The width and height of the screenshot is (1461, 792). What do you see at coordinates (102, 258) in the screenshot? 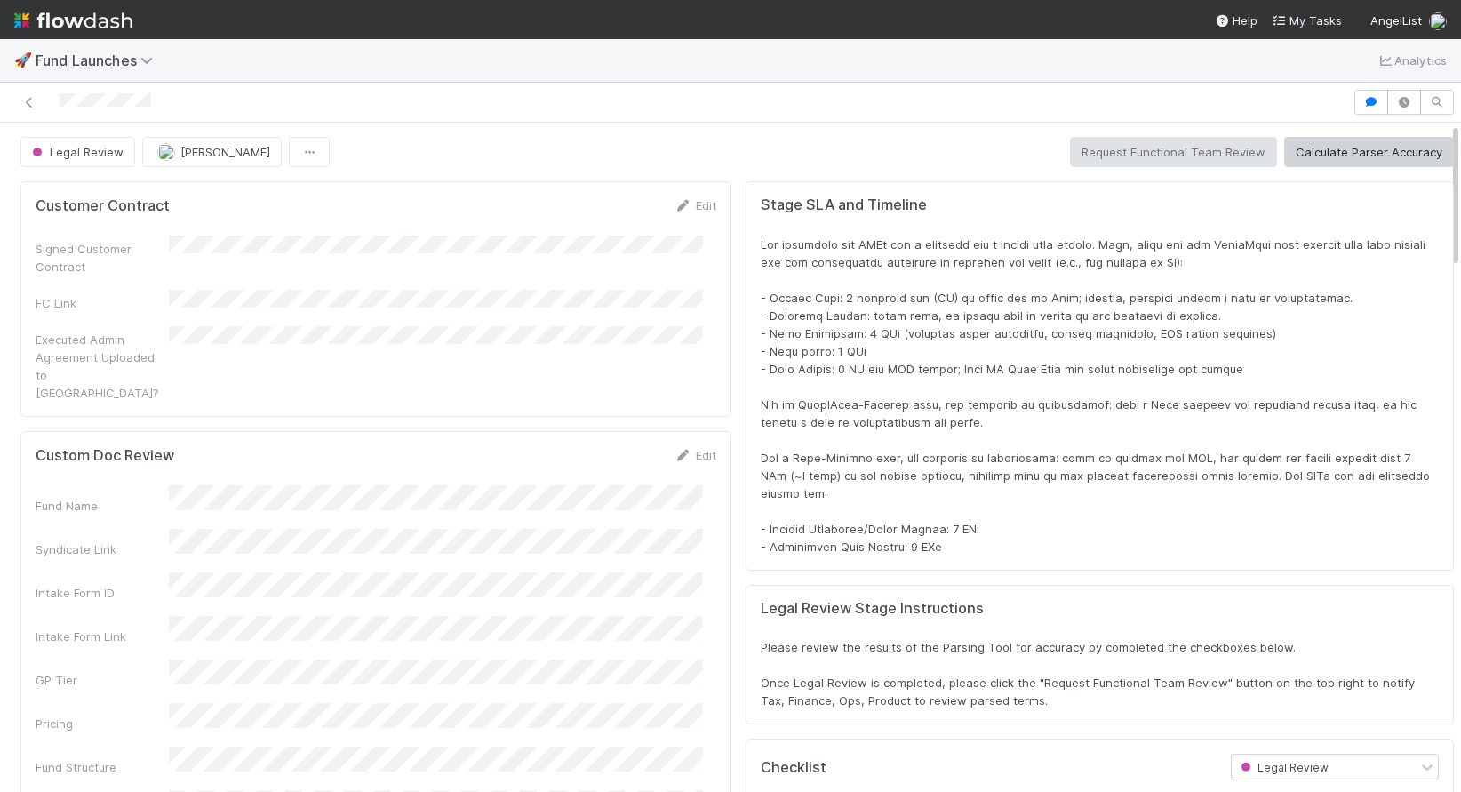
I see `div: Signed Customer Contract` at bounding box center [102, 258].